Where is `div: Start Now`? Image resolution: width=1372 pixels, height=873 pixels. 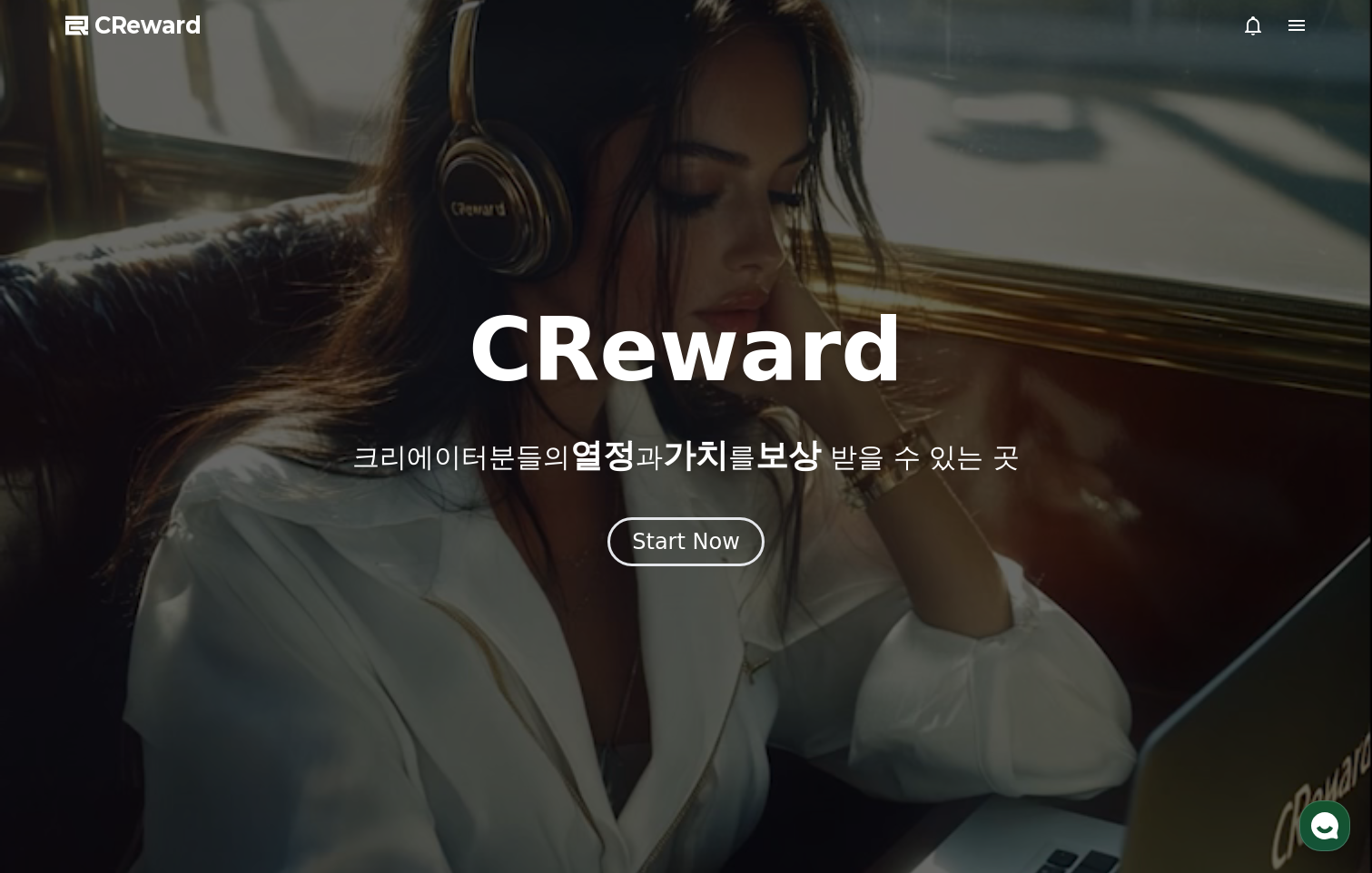
div: Start Now is located at coordinates (686, 542).